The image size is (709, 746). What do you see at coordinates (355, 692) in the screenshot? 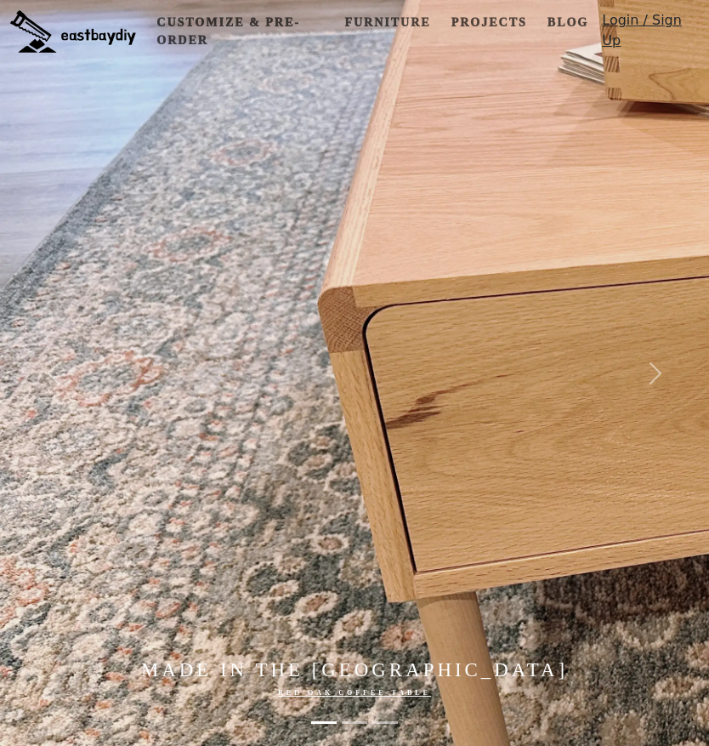
I see `a: Red Oak Coffee Table` at bounding box center [355, 692].